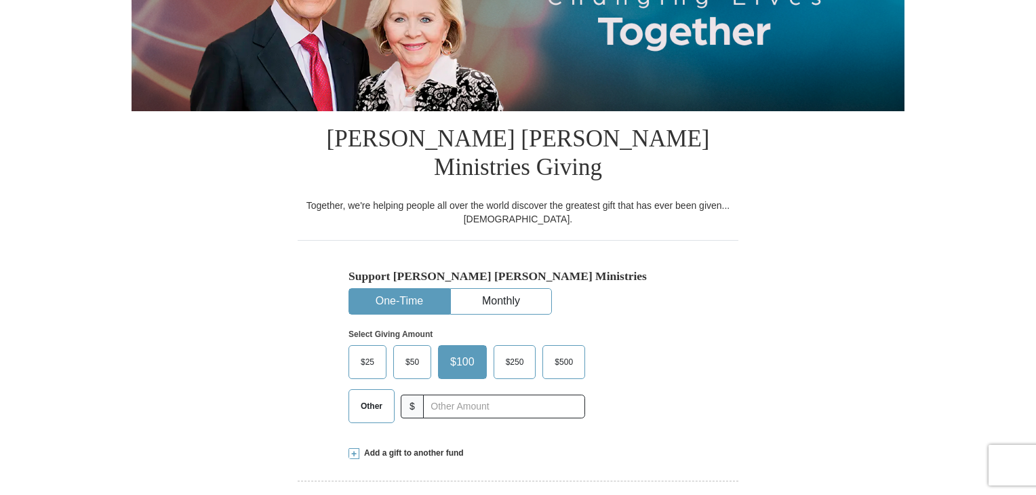  Describe the element at coordinates (372, 406) in the screenshot. I see `span: Other` at that location.